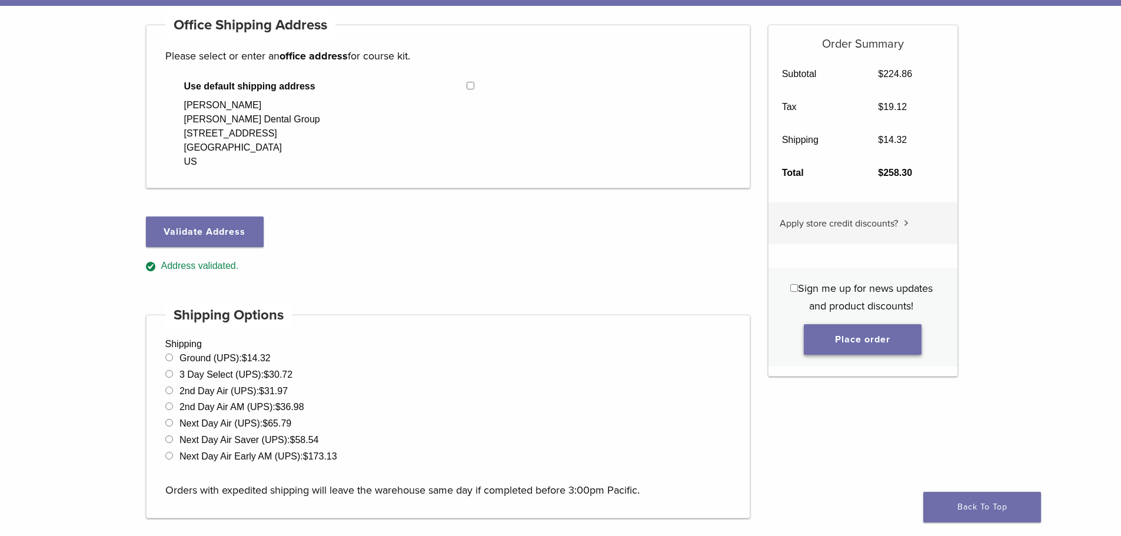  Describe the element at coordinates (863, 38) in the screenshot. I see `h5: Order Summary` at that location.